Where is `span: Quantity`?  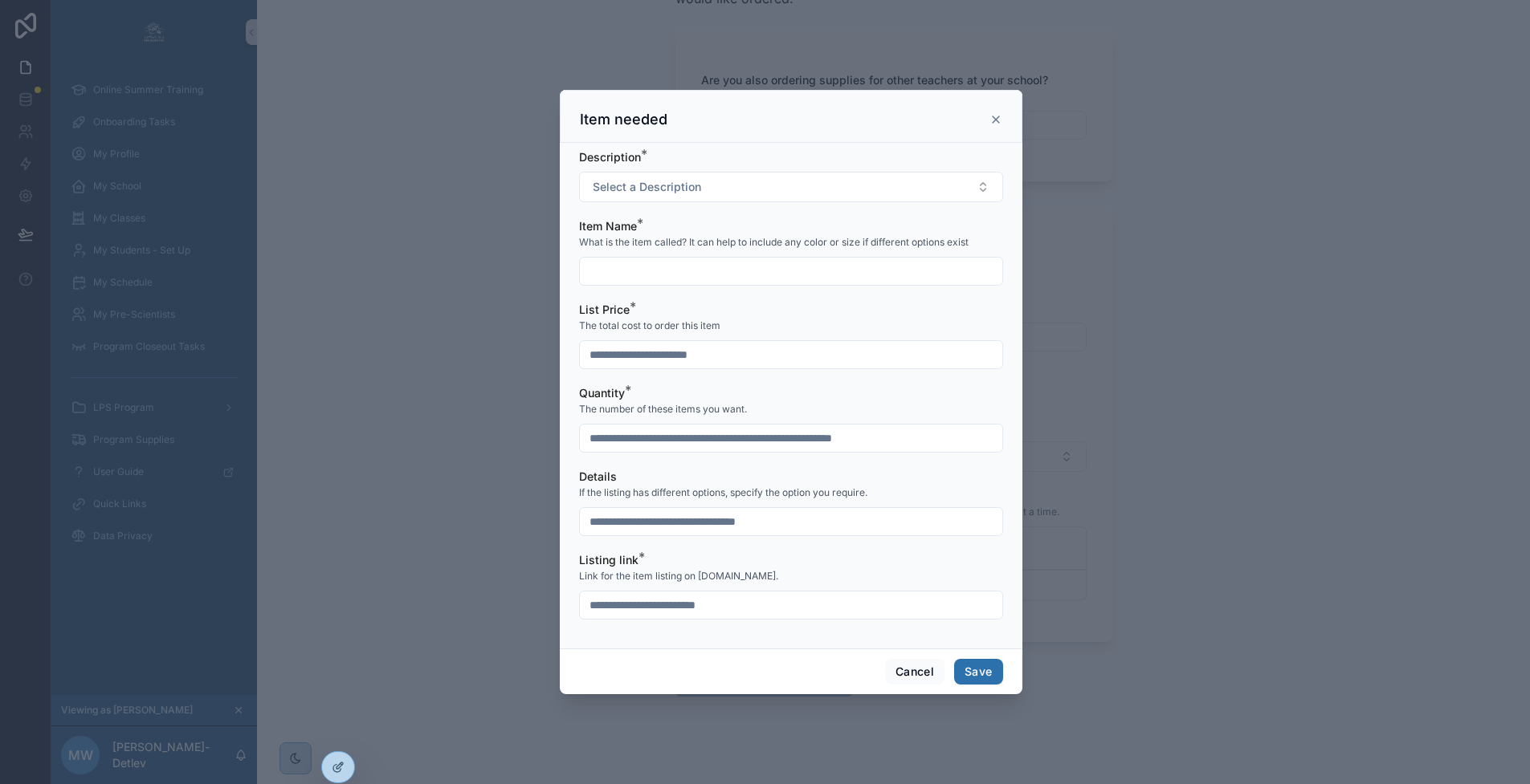
span: Quantity is located at coordinates (601, 392).